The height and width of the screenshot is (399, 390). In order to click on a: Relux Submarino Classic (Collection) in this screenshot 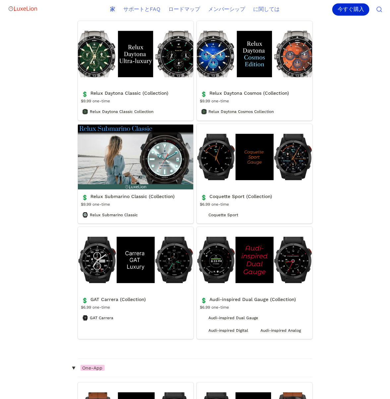, I will do `click(136, 174)`.